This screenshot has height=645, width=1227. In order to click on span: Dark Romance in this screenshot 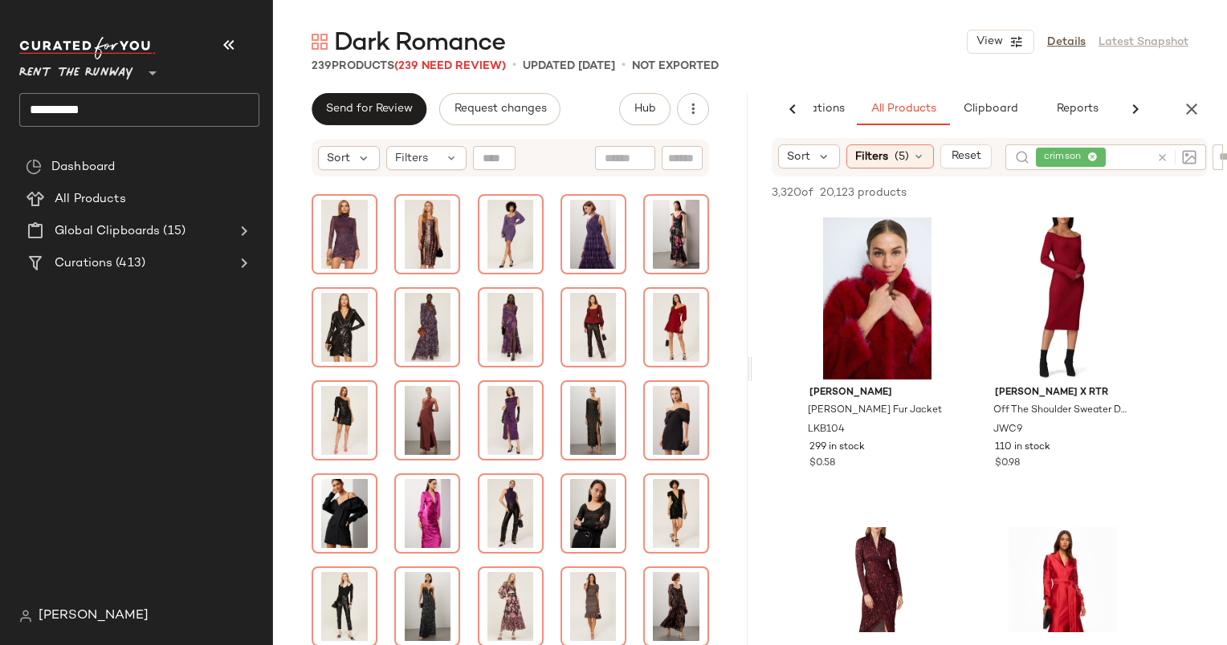, I will do `click(419, 43)`.